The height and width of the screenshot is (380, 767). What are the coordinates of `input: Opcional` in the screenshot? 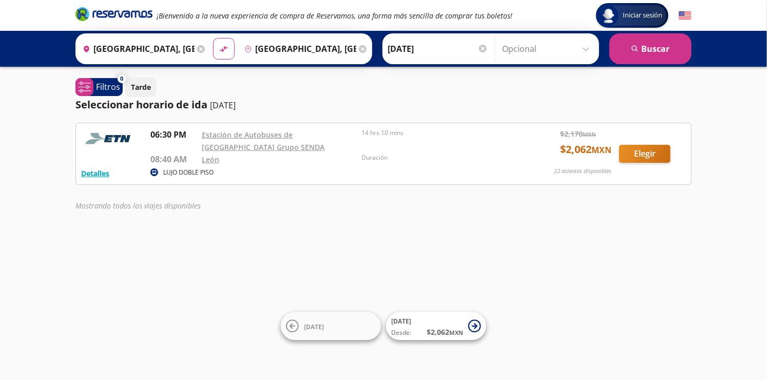 It's located at (548, 49).